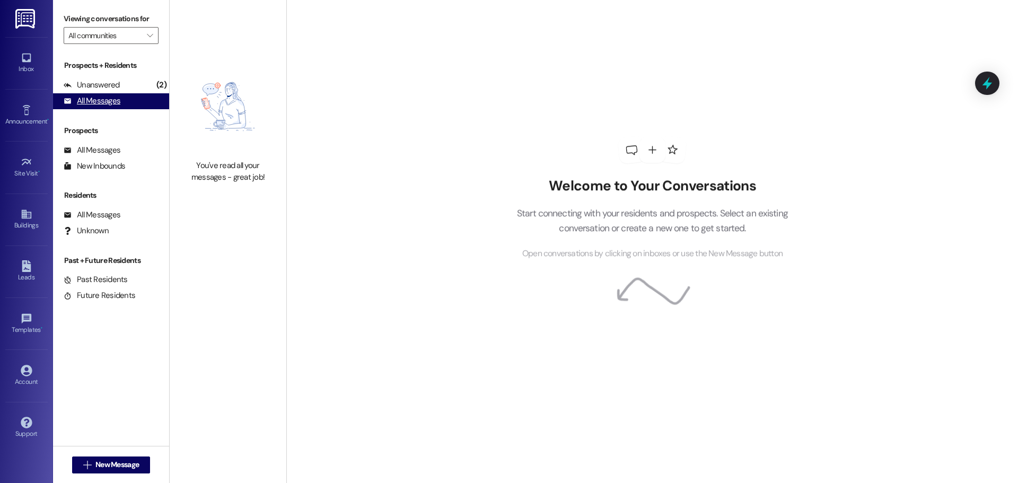 This screenshot has height=483, width=1018. I want to click on input: All communities, so click(105, 36).